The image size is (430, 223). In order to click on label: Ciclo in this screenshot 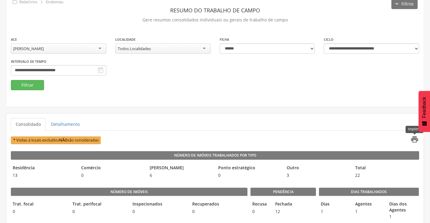, I will do `click(329, 40)`.